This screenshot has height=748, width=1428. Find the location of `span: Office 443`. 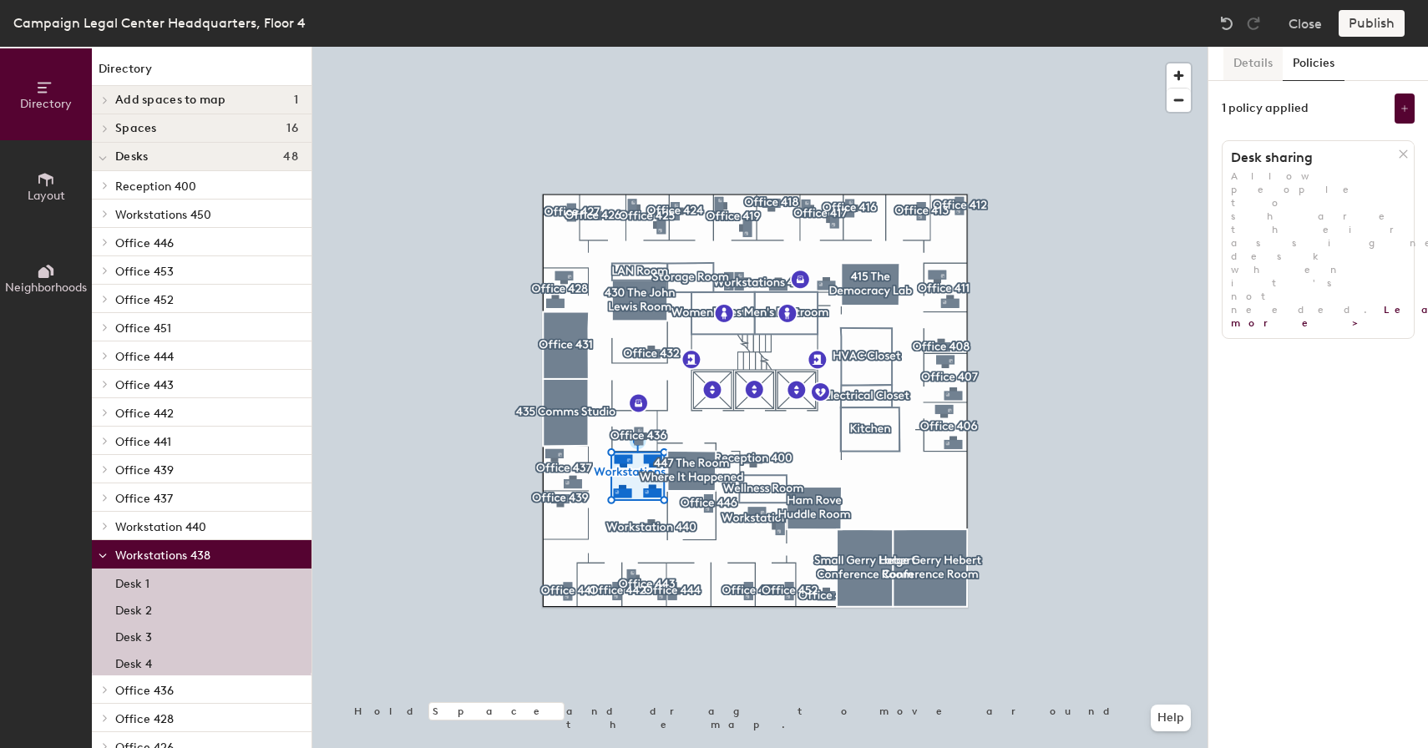

span: Office 443 is located at coordinates (144, 385).